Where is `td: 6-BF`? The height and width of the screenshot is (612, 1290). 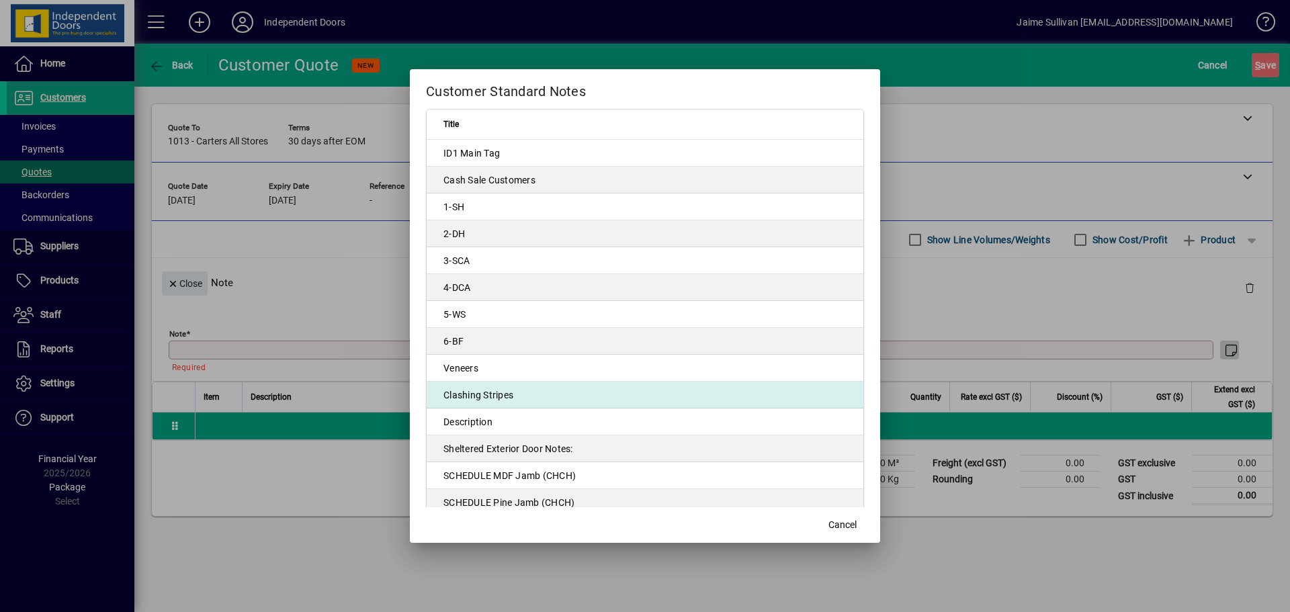 td: 6-BF is located at coordinates (645, 341).